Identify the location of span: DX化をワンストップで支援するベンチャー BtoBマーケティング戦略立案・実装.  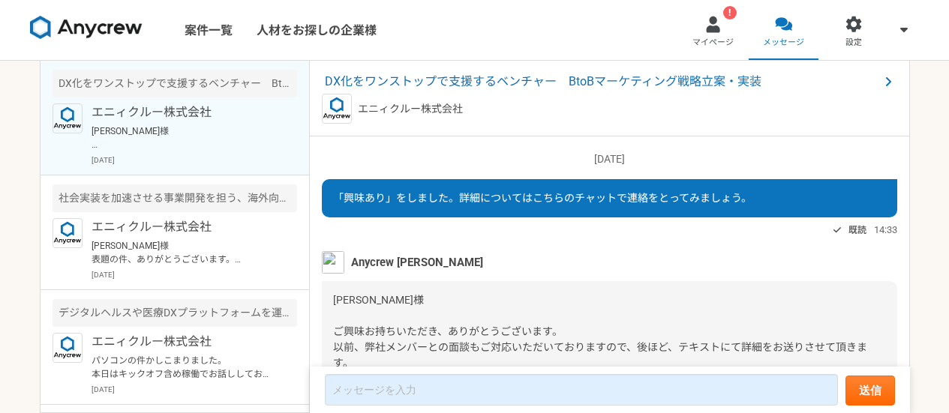
(602, 82).